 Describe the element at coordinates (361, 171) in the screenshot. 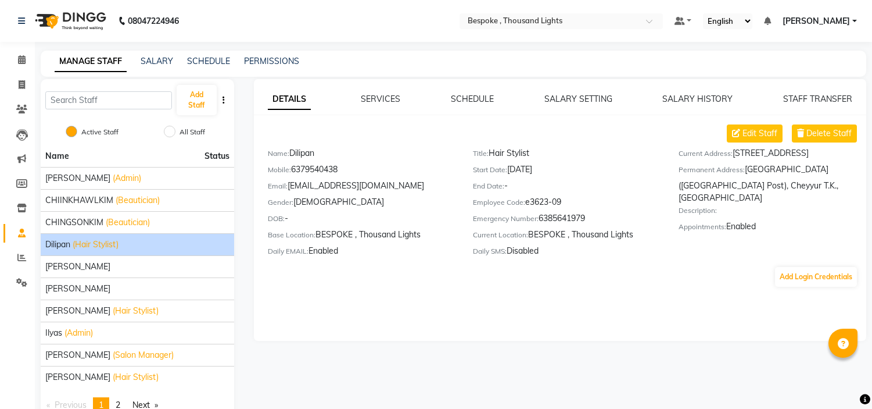

I see `div: 6379540438` at that location.